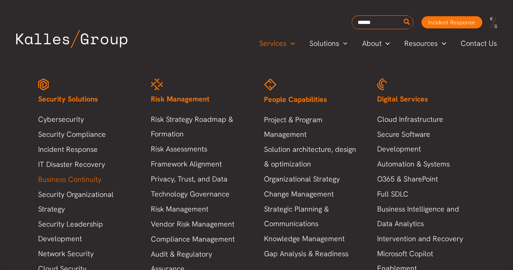 This screenshot has width=513, height=270. What do you see at coordinates (312, 187) in the screenshot?
I see `nav: Menu` at bounding box center [312, 187].